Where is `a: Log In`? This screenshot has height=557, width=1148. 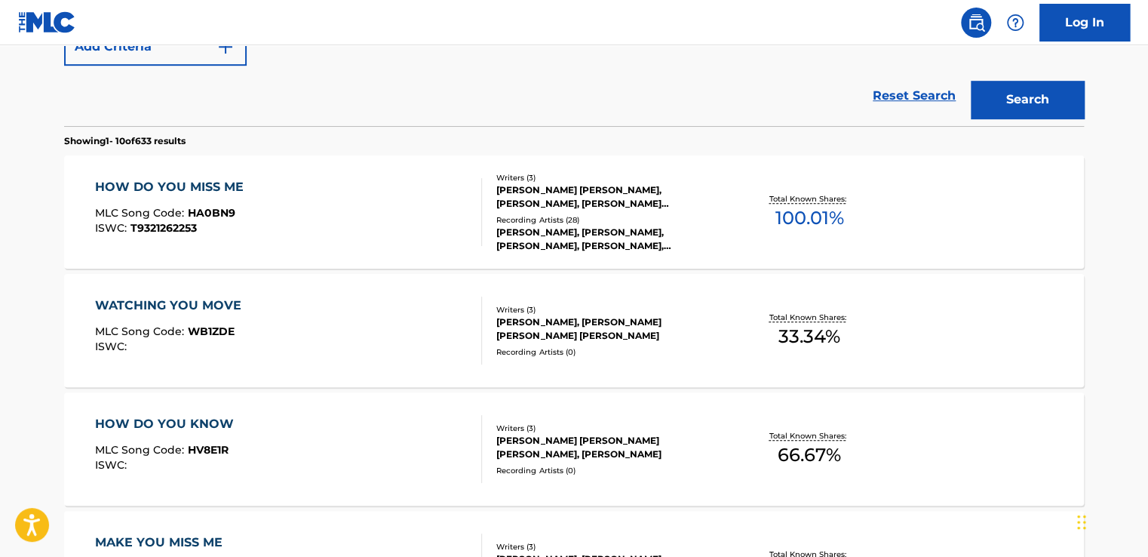 a: Log In is located at coordinates (1084, 23).